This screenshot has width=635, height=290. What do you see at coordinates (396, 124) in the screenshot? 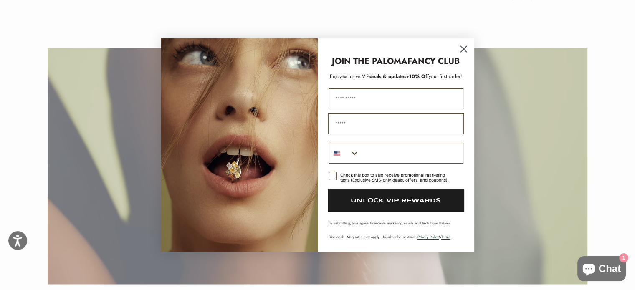
I see `input: Email` at bounding box center [396, 124].